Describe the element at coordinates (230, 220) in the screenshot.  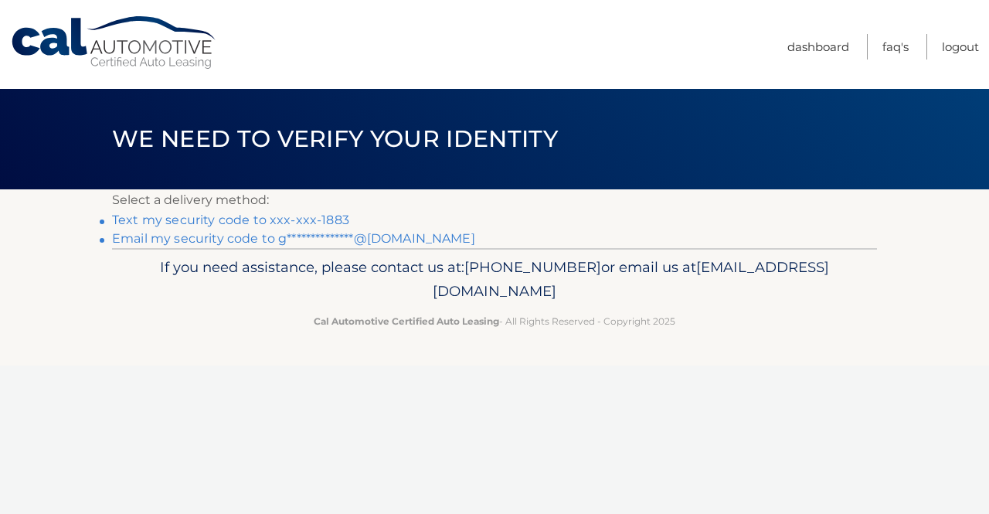
I see `a: Text my security code to xxx-xxx-1883` at that location.